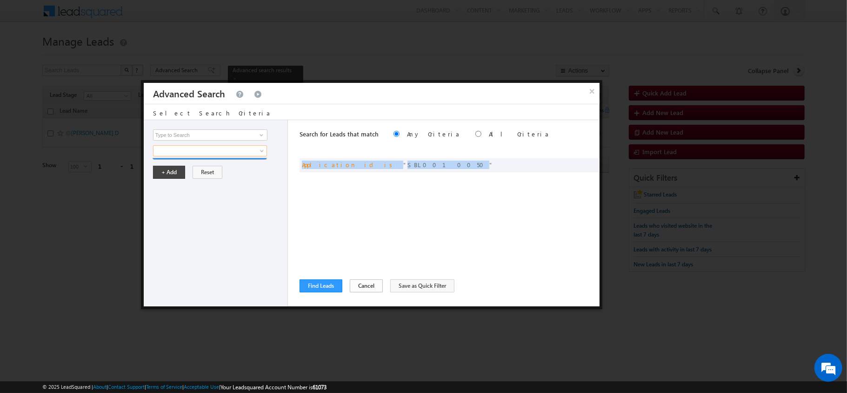  Describe the element at coordinates (91, 182) in the screenshot. I see `textarea: Type your message and hit 'Enter'` at that location.